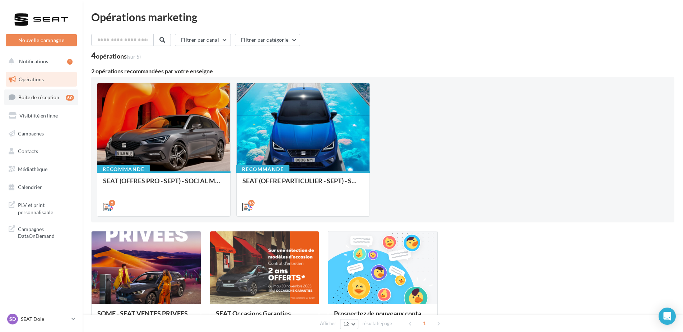  Describe the element at coordinates (424, 323) in the screenshot. I see `span: 1` at that location.